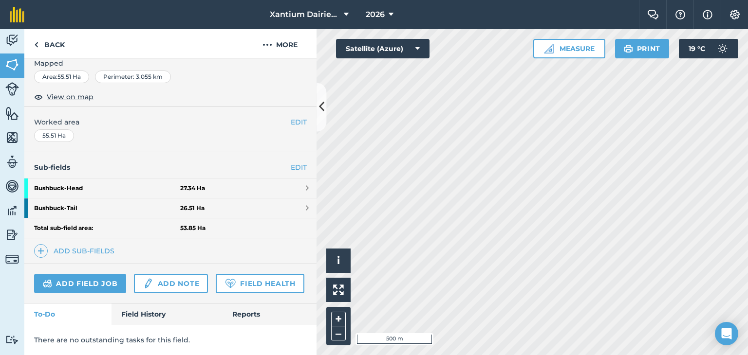 This screenshot has height=355, width=748. Describe the element at coordinates (70, 97) in the screenshot. I see `span: View on map` at that location.